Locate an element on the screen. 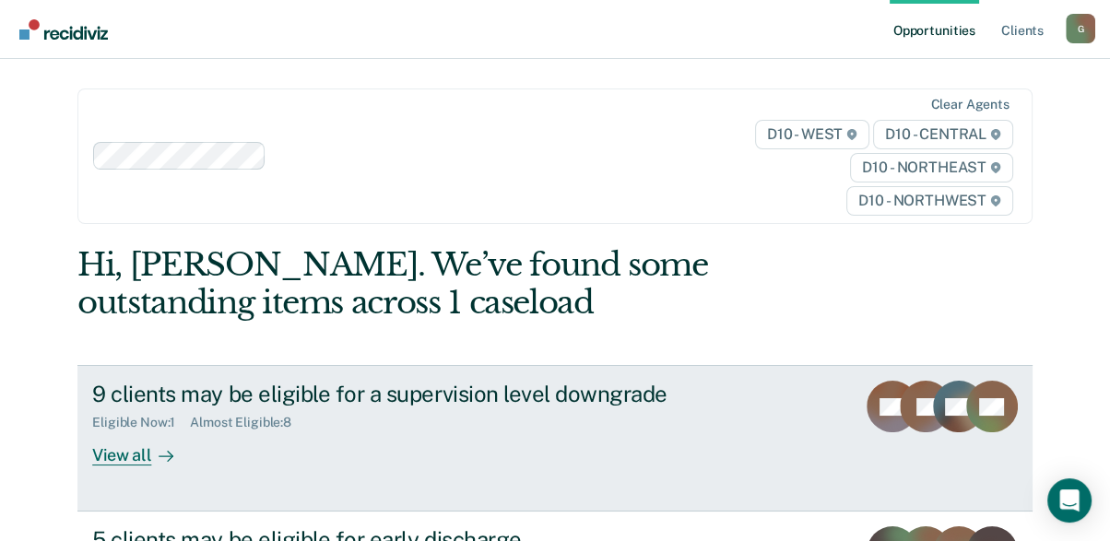 Image resolution: width=1110 pixels, height=541 pixels. span: D10 - CENTRAL is located at coordinates (943, 135).